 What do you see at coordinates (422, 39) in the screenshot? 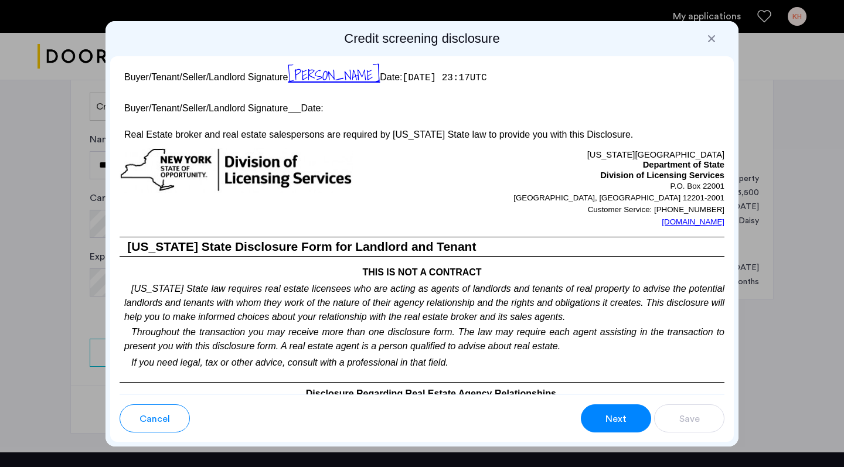
I see `h2: Credit screening disclosure` at bounding box center [422, 39].